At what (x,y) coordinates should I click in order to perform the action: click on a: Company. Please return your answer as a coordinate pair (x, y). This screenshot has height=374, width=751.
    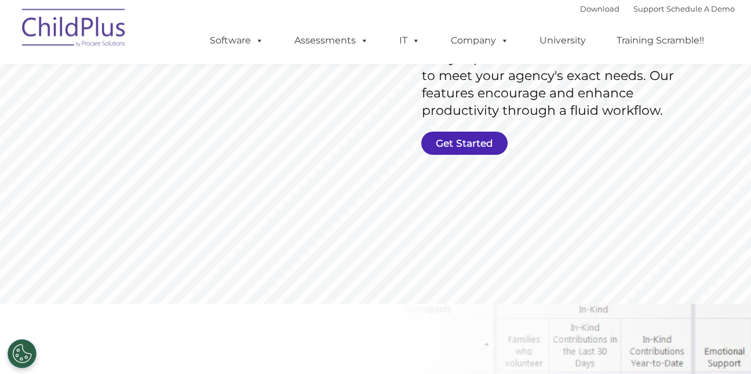
    Looking at the image, I should click on (480, 41).